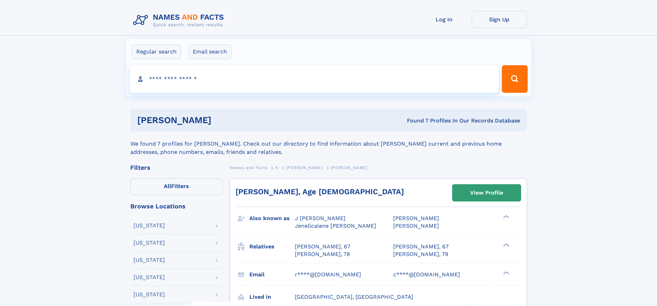 Image resolution: width=657 pixels, height=306 pixels. I want to click on h3: Lived in, so click(272, 297).